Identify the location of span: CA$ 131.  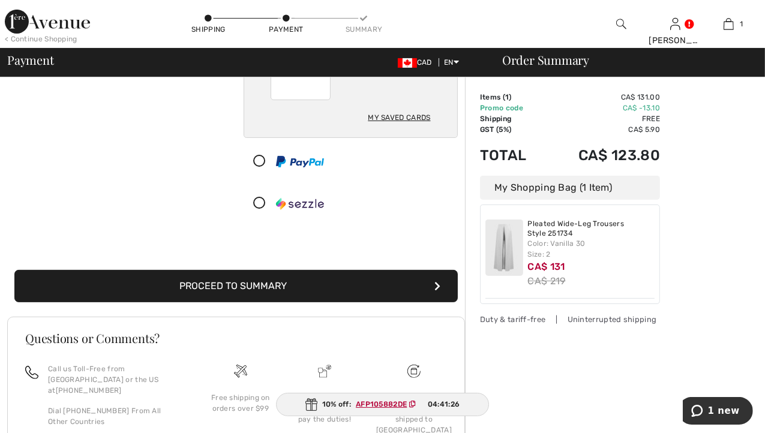
(547, 267).